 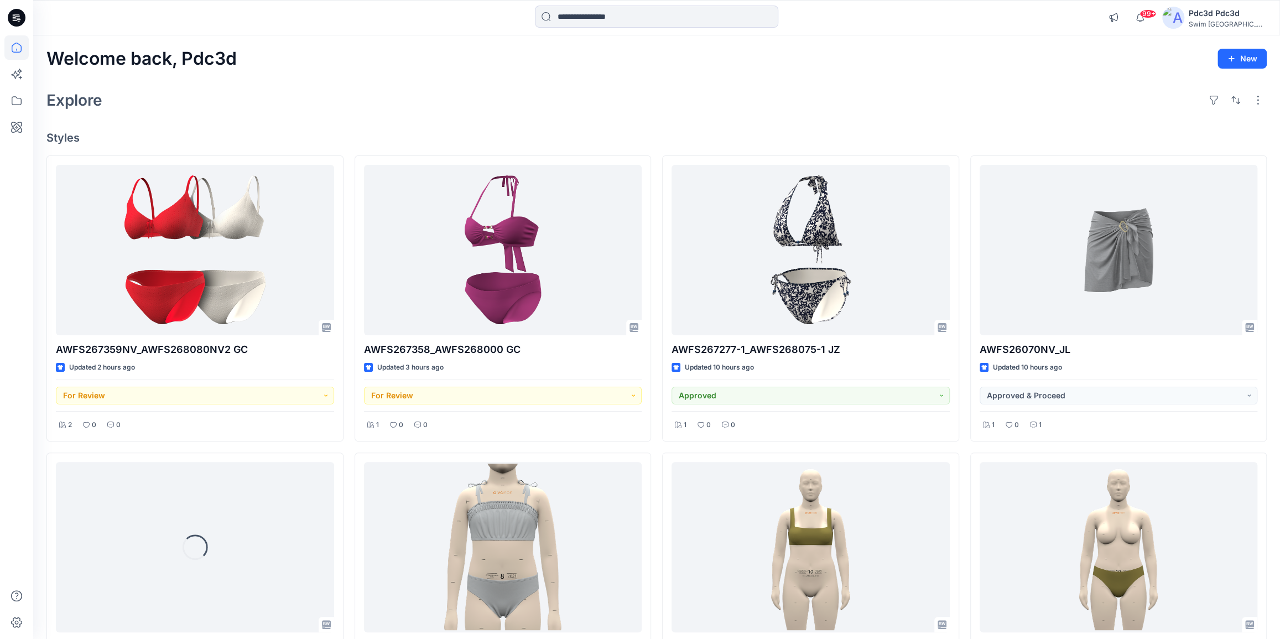 What do you see at coordinates (1118, 350) in the screenshot?
I see `p: AWFS26070NV_JL` at bounding box center [1118, 350].